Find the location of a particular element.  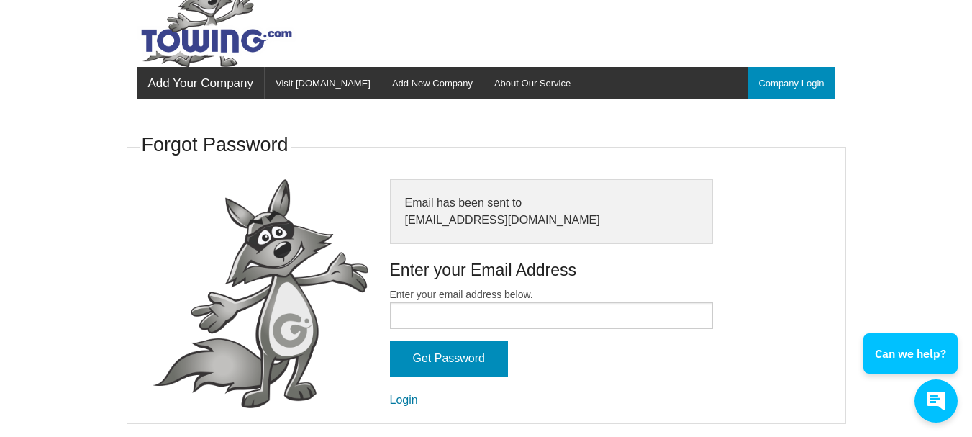

img: fox-Presenting.png is located at coordinates (260, 294).